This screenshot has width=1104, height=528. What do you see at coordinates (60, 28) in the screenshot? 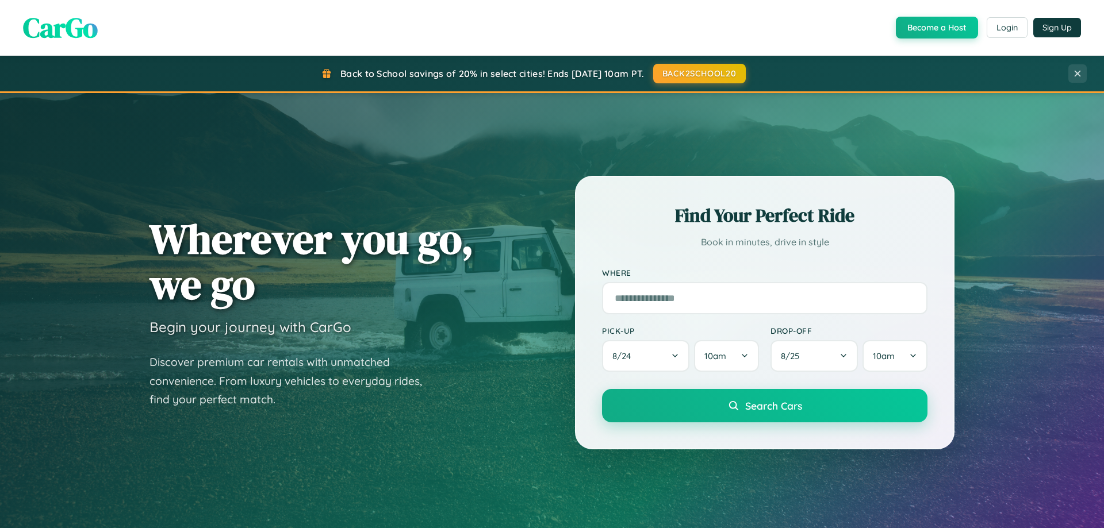
I see `span: CarGo` at bounding box center [60, 28].